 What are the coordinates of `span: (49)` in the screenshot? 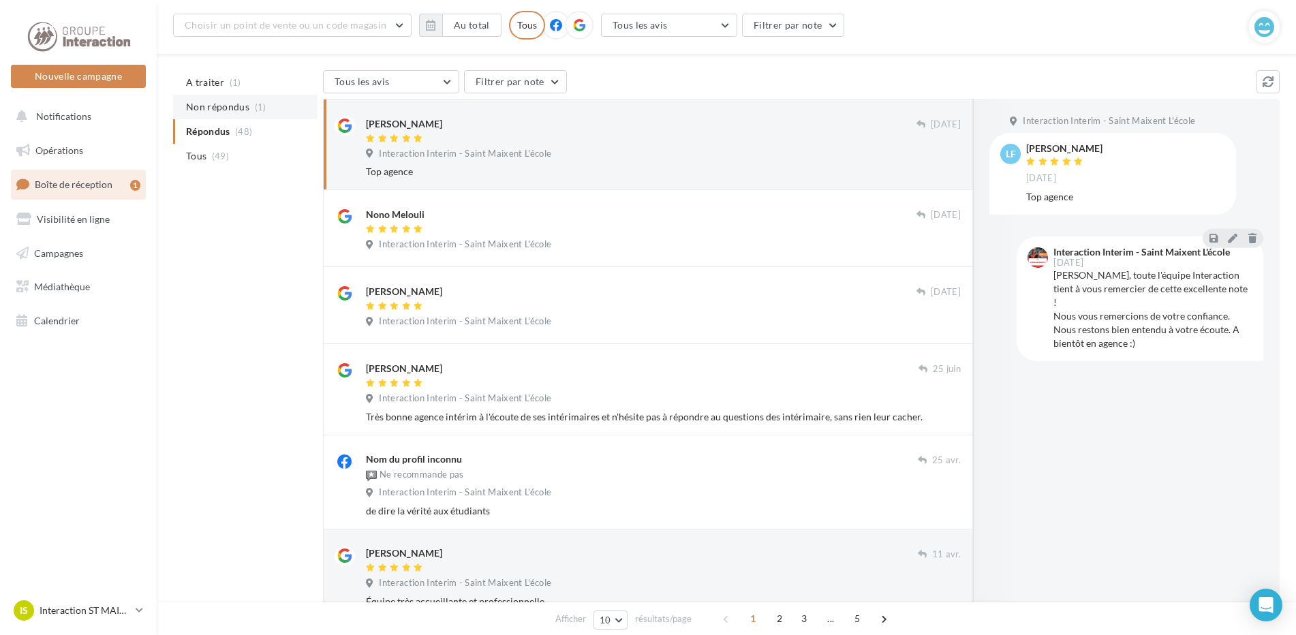 It's located at (220, 156).